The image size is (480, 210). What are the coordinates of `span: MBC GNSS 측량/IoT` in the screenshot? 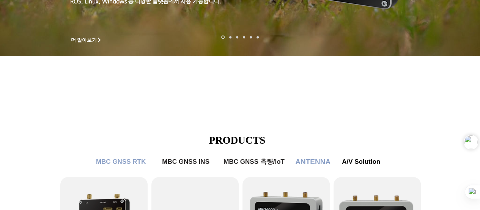 It's located at (254, 162).